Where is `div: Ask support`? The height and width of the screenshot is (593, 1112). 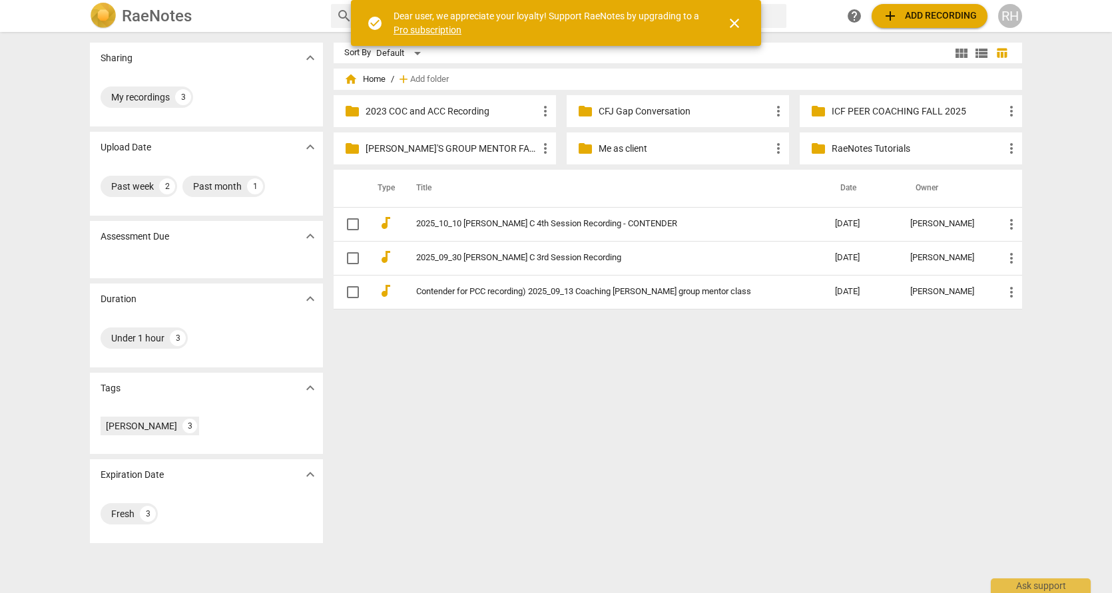
div: Ask support is located at coordinates (1041, 586).